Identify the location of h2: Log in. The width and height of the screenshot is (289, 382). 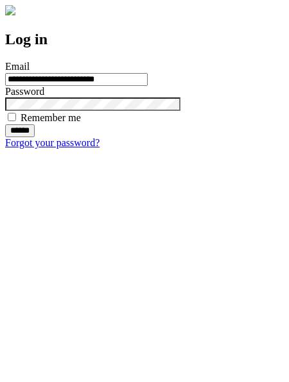
(144, 39).